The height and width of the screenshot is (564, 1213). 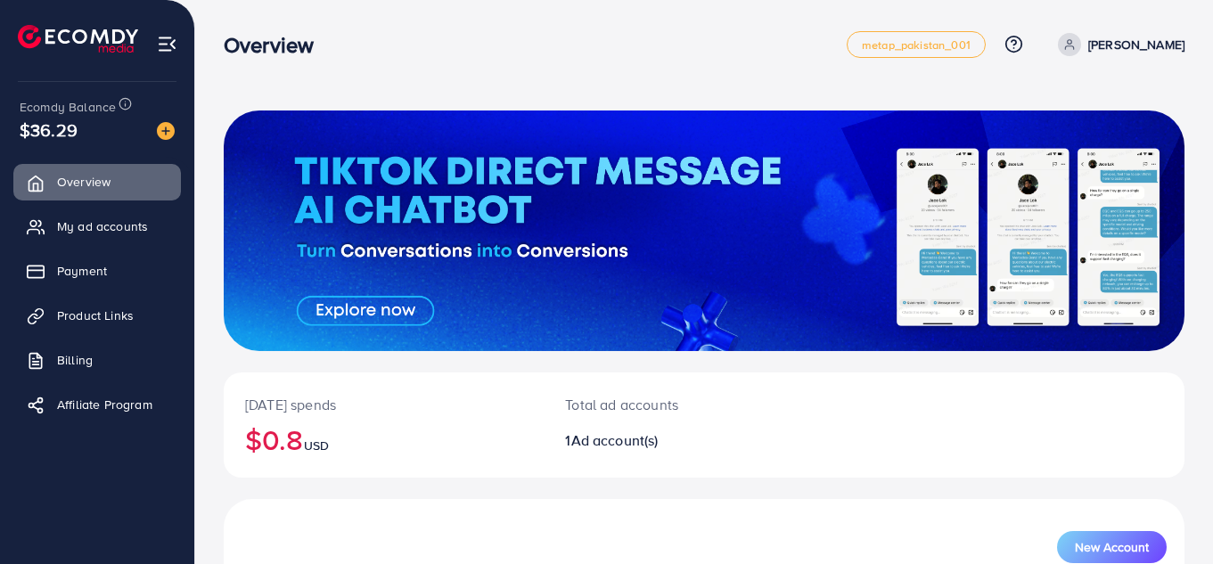 I want to click on a: My ad accounts, so click(x=97, y=226).